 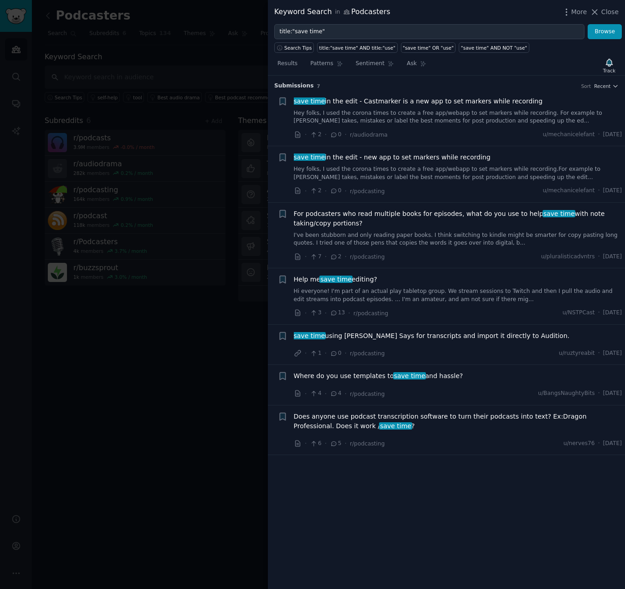 I want to click on span: 1, so click(x=315, y=354).